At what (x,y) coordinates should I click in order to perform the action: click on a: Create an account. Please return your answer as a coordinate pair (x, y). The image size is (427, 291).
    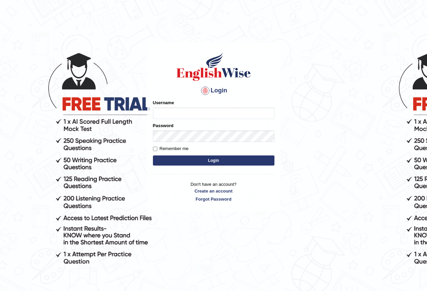
    Looking at the image, I should click on (214, 191).